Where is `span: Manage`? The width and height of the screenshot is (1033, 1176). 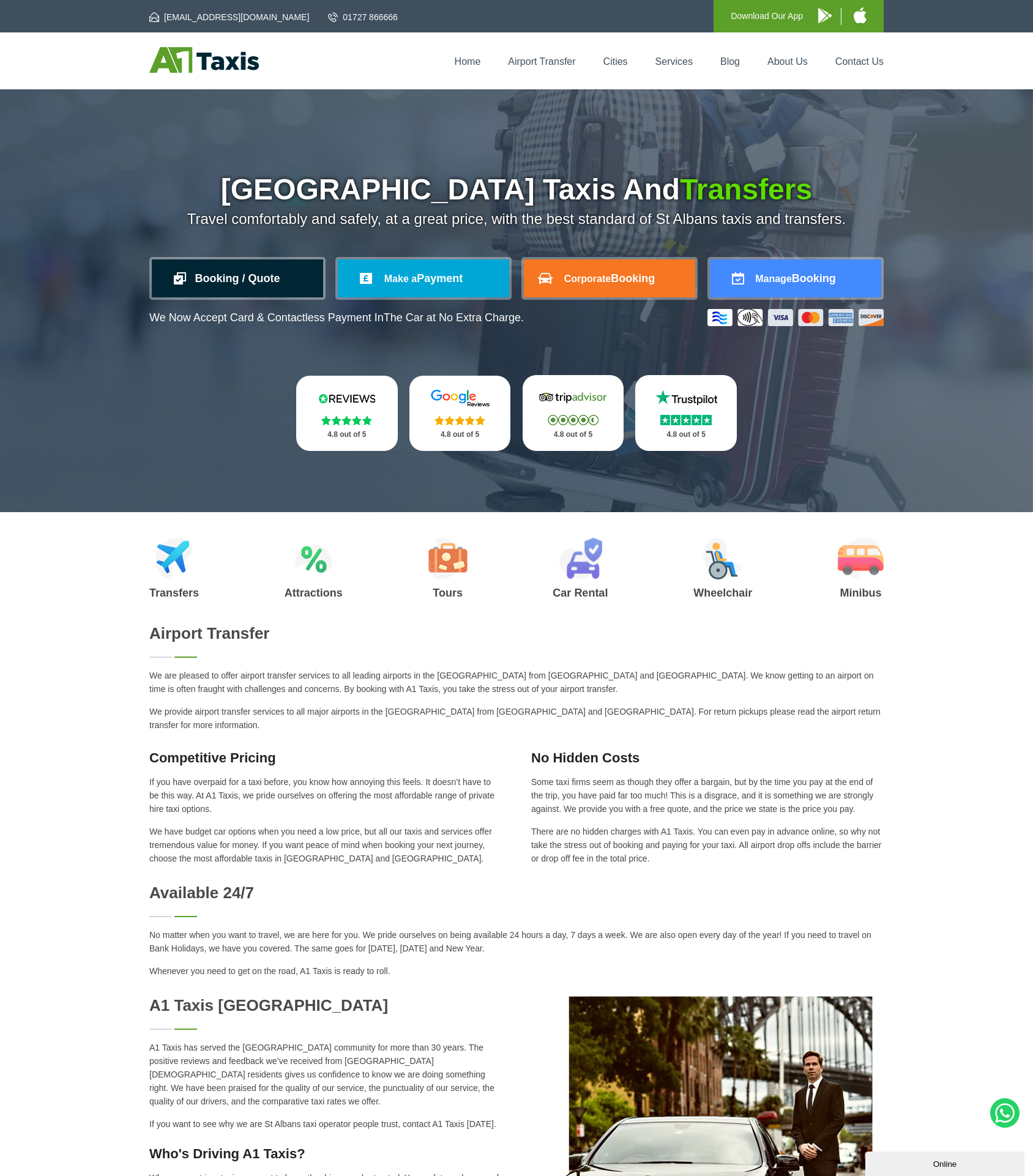
span: Manage is located at coordinates (773, 279).